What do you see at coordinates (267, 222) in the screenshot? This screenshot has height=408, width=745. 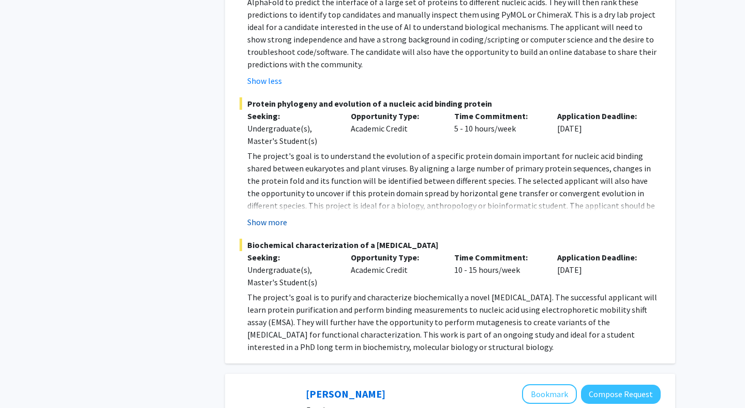 I see `button: Show more` at bounding box center [267, 222].